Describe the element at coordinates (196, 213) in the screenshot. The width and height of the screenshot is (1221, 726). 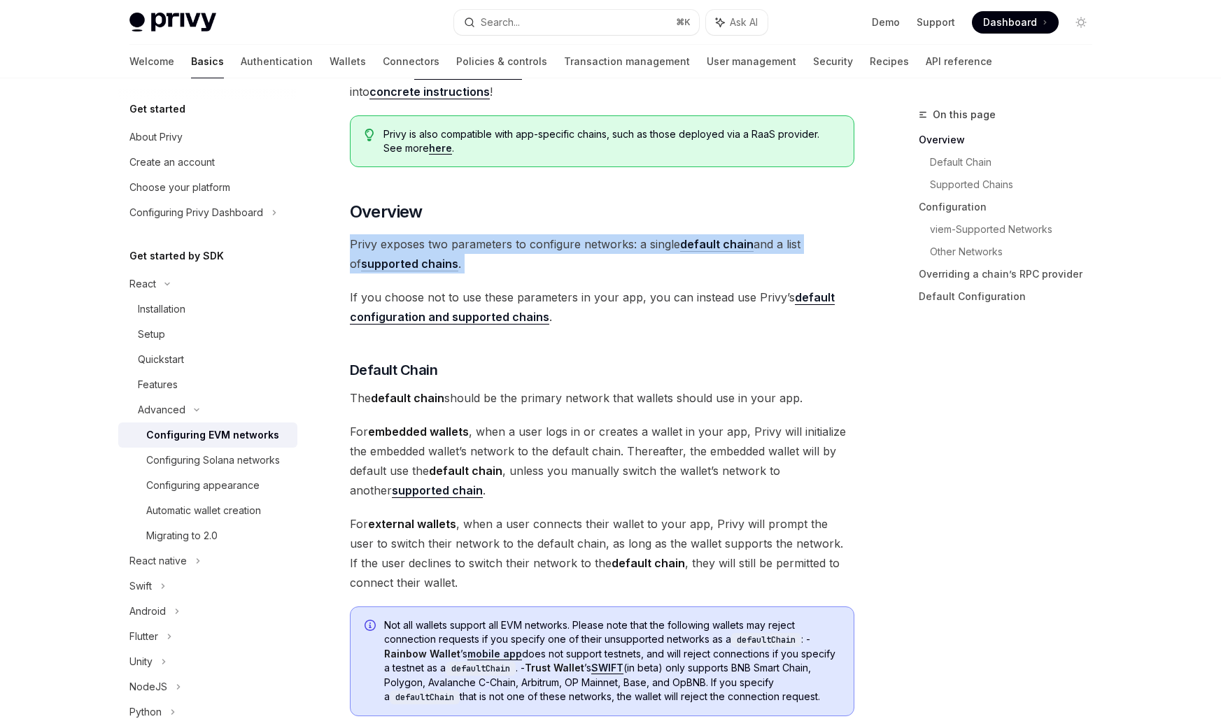
I see `div: Configuring Privy Dashboard` at that location.